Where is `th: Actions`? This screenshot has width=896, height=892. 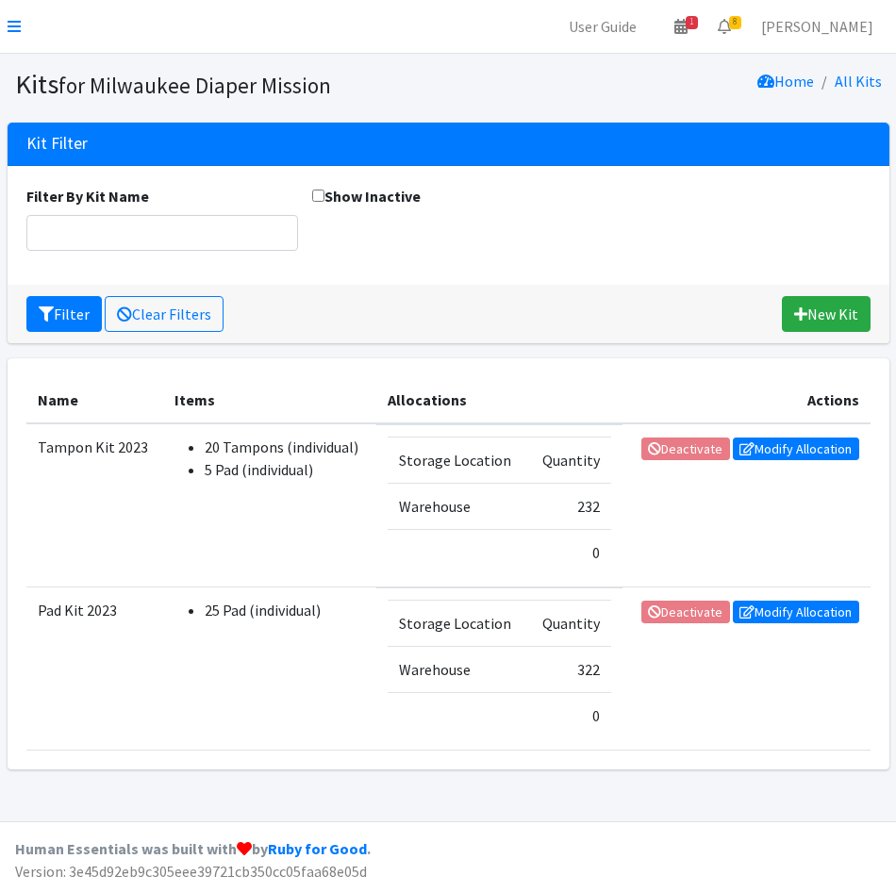 th: Actions is located at coordinates (746, 400).